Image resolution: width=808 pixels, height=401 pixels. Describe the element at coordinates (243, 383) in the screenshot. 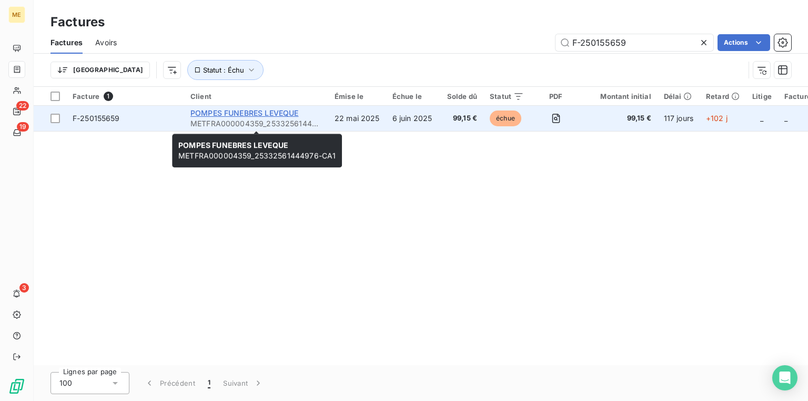

I see `button: Suivant` at that location.